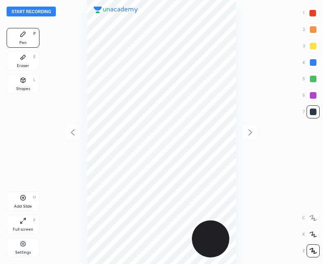 This screenshot has height=264, width=323. I want to click on button: Start recording, so click(31, 12).